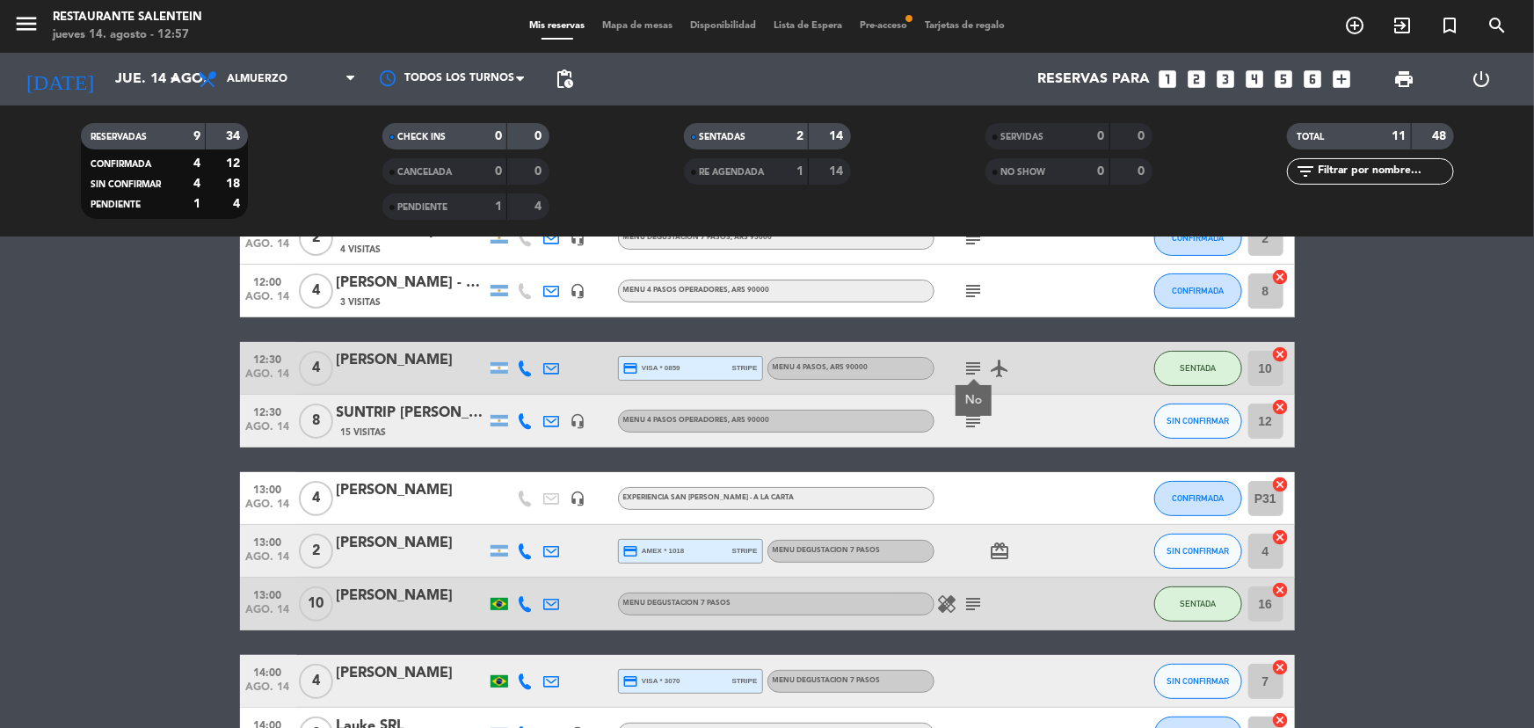  What do you see at coordinates (909, 18) in the screenshot?
I see `span: fiber_manual_record` at bounding box center [909, 18].